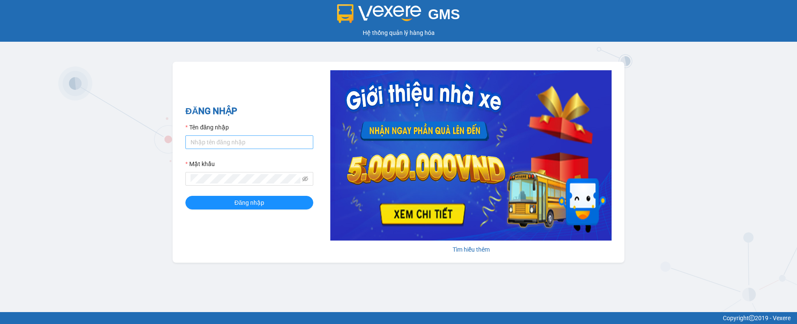  What do you see at coordinates (249, 203) in the screenshot?
I see `span: Đăng nhập` at bounding box center [249, 203].